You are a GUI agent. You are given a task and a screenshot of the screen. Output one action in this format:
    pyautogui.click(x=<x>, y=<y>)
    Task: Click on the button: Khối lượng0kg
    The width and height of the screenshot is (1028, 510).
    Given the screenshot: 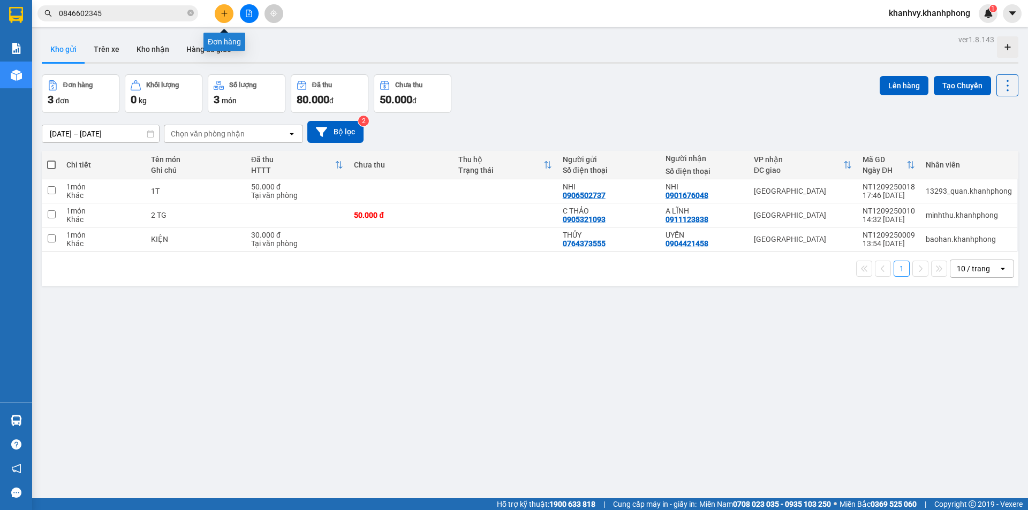 What is the action you would take?
    pyautogui.click(x=163, y=94)
    